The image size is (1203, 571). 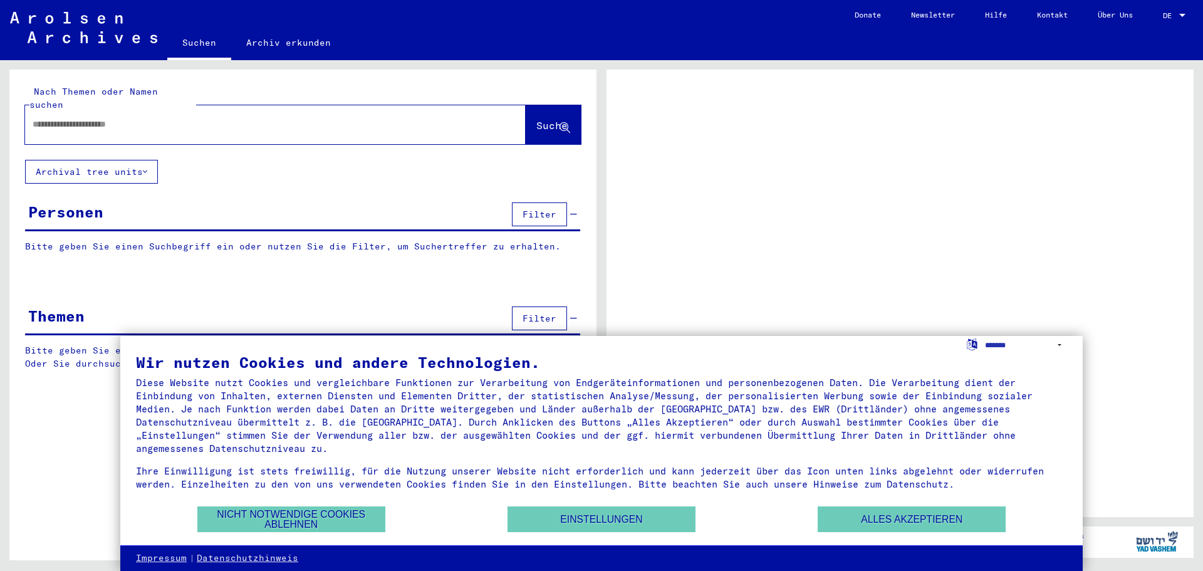 What do you see at coordinates (303, 246) in the screenshot?
I see `p: Bitte geben Sie einen Suchbegriff ein oder nutzen Sie die Filter, um Suchertreffer zu erhalten.` at bounding box center [303, 246].